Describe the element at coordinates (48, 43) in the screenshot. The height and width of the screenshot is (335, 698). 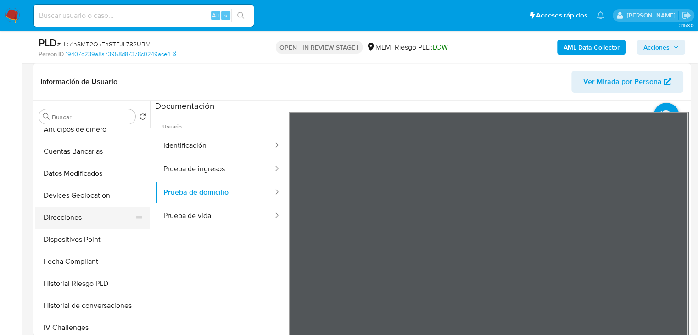
I see `b: PLD` at that location.